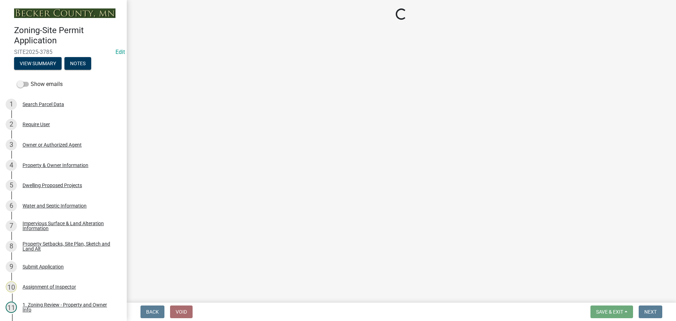 The height and width of the screenshot is (321, 676). What do you see at coordinates (69, 226) in the screenshot?
I see `div: Impervious Surface & Land Alteration Information` at bounding box center [69, 226].